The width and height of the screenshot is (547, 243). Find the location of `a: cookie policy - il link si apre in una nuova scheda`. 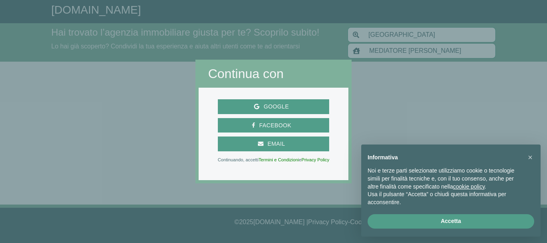

a: cookie policy - il link si apre in una nuova scheda is located at coordinates (469, 187).